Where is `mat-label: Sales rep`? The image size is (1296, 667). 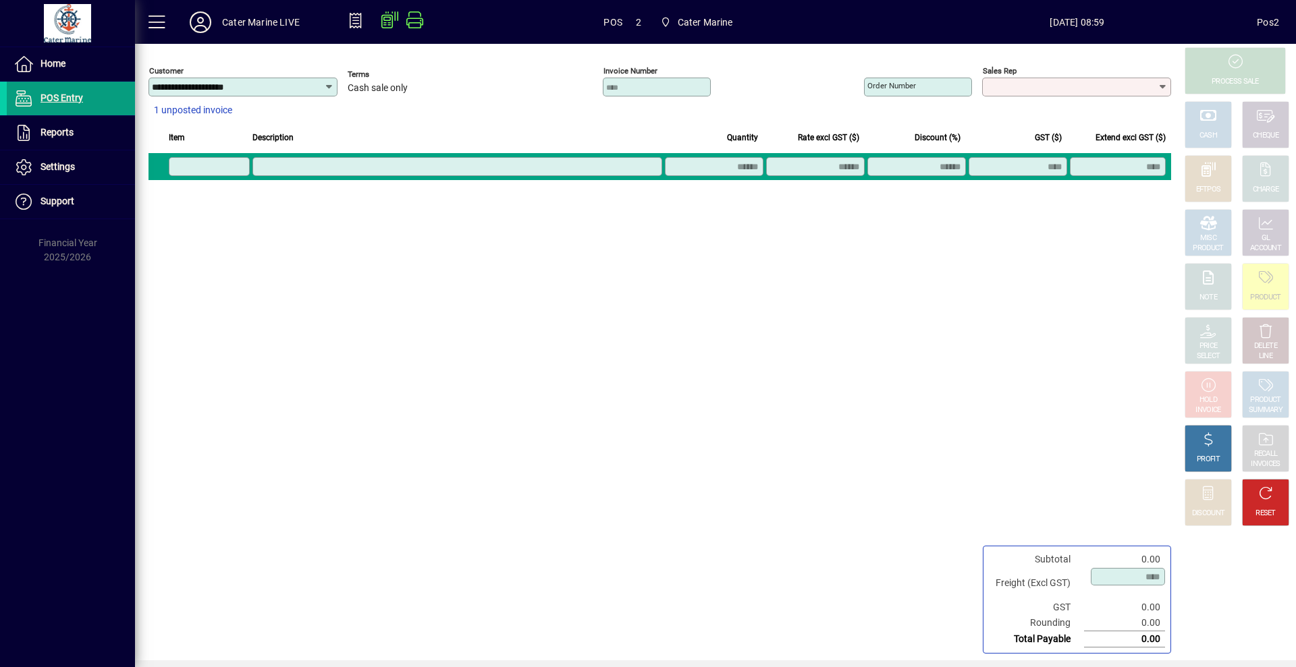 mat-label: Sales rep is located at coordinates (999, 71).